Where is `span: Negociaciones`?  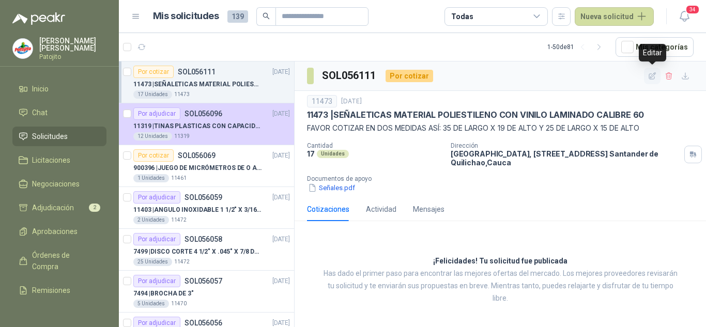
span: Negociaciones is located at coordinates (56, 184).